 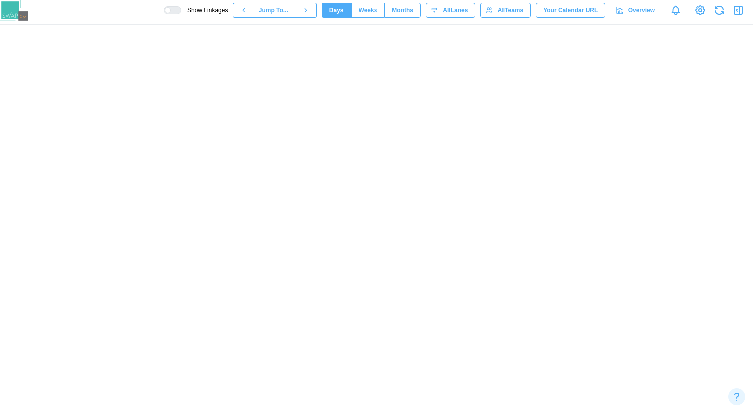 I want to click on span: Your Calendar URL, so click(x=570, y=10).